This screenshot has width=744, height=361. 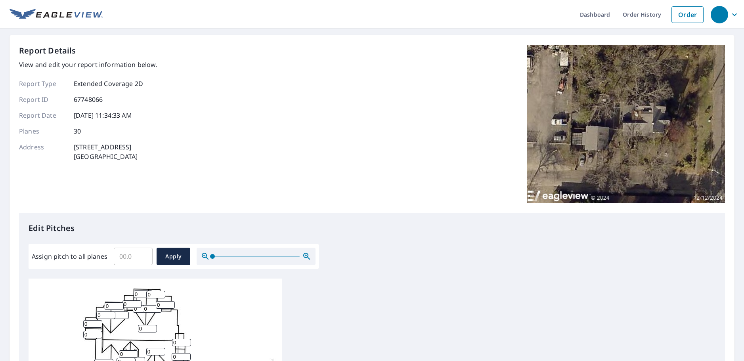 I want to click on img: EV Logo, so click(x=56, y=15).